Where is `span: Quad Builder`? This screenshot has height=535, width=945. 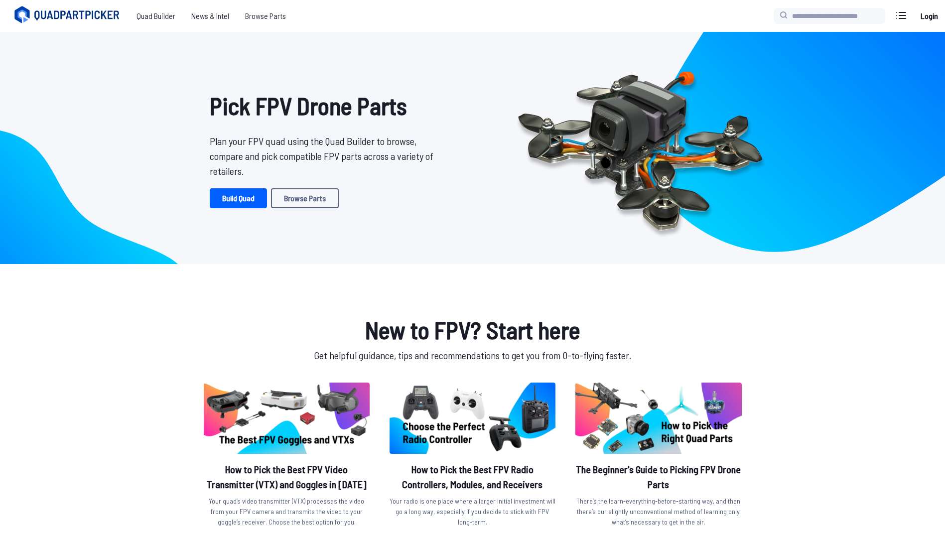
span: Quad Builder is located at coordinates (156, 16).